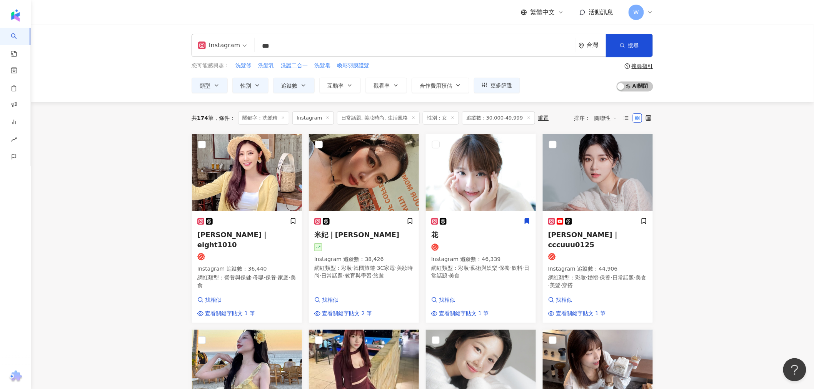  I want to click on span: 美髮, so click(555, 285).